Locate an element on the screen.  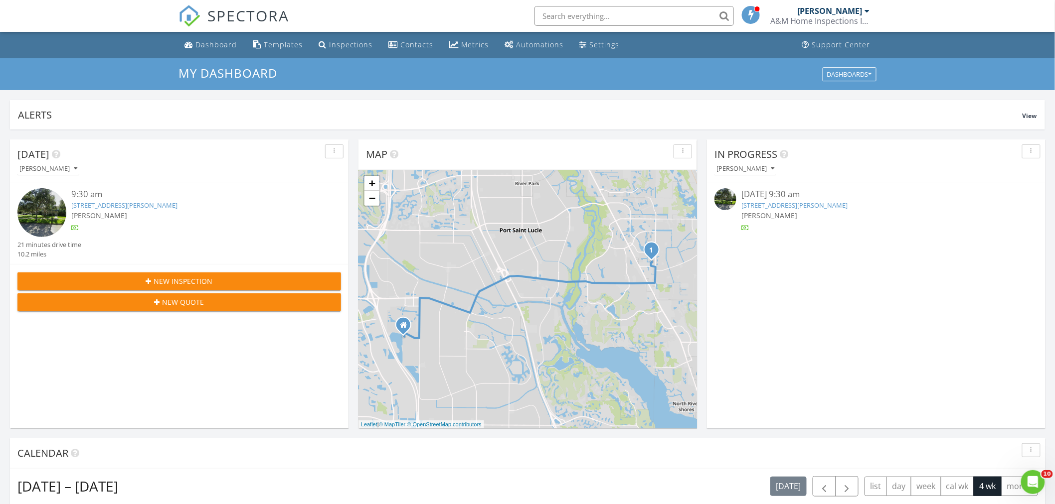
a: Support Center is located at coordinates (836, 45).